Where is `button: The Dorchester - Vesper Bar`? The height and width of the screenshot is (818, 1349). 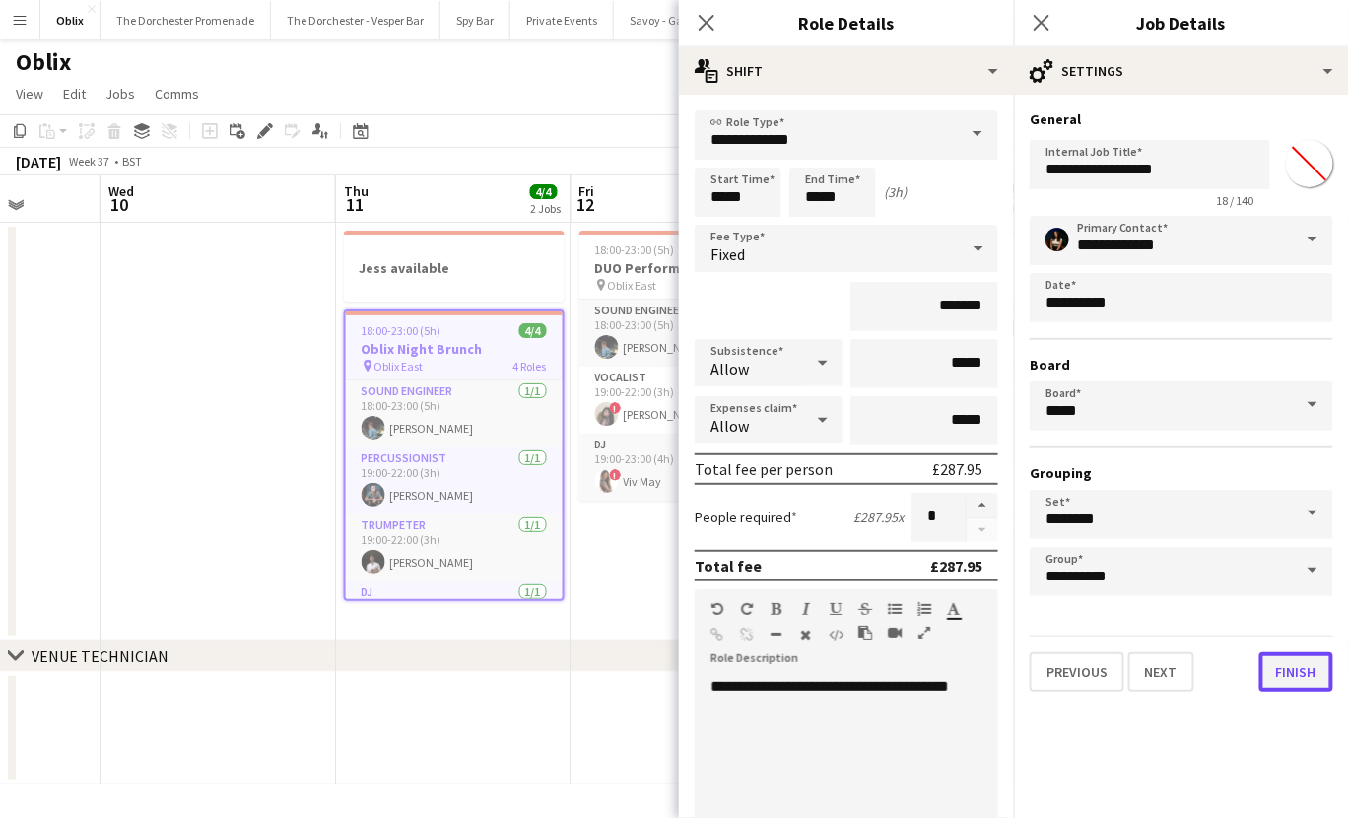
button: The Dorchester - Vesper Bar is located at coordinates (356, 20).